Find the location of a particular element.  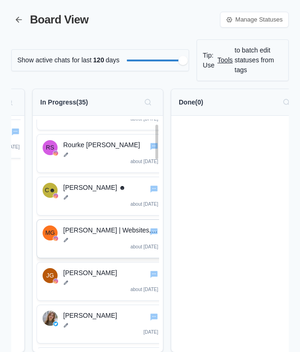

p: In Progress ( 35 ) is located at coordinates (64, 102).